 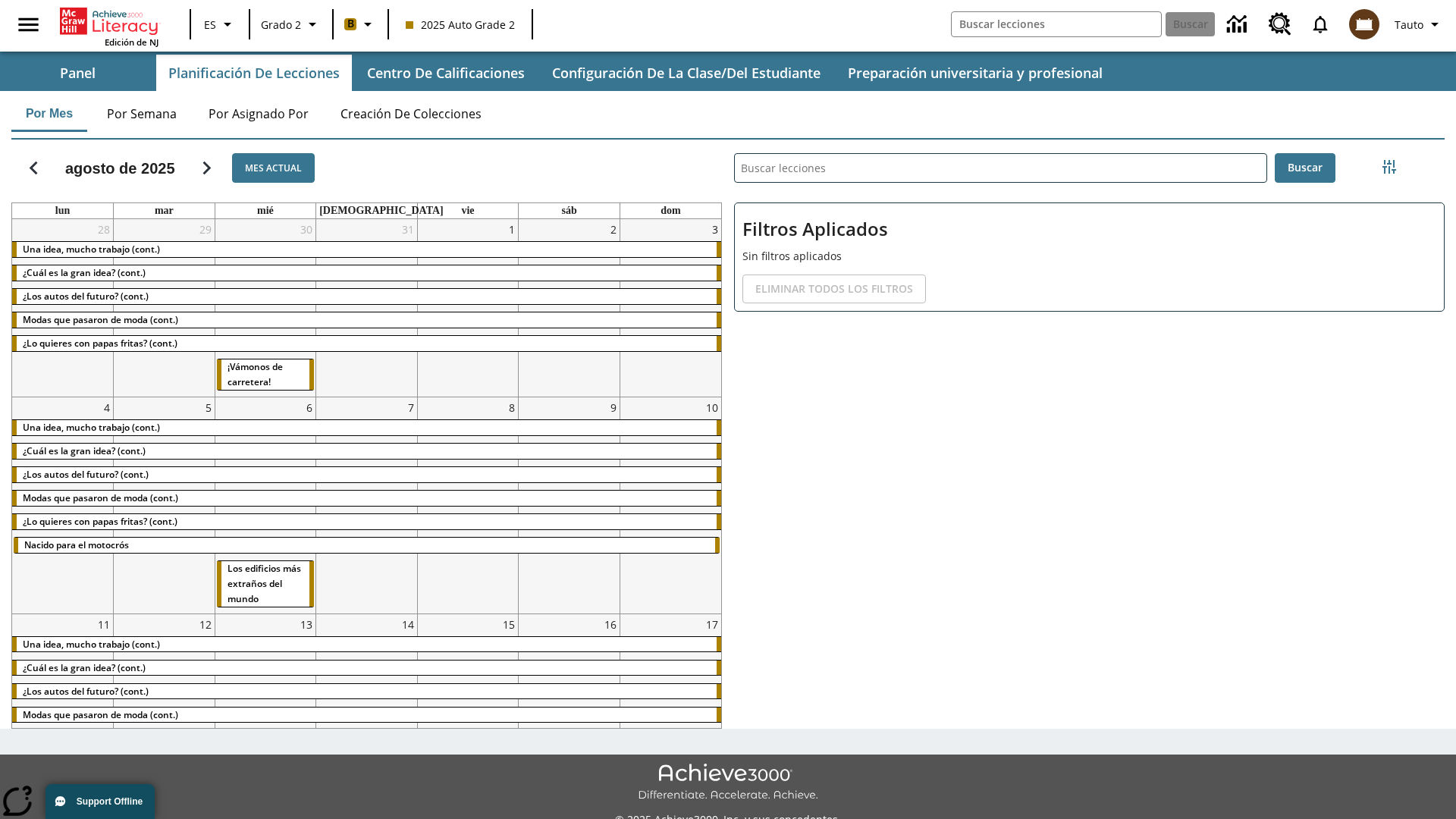 What do you see at coordinates (728, 783) in the screenshot?
I see `img: Achieve3000 Differentiate Accelerate Achieve` at bounding box center [728, 783].